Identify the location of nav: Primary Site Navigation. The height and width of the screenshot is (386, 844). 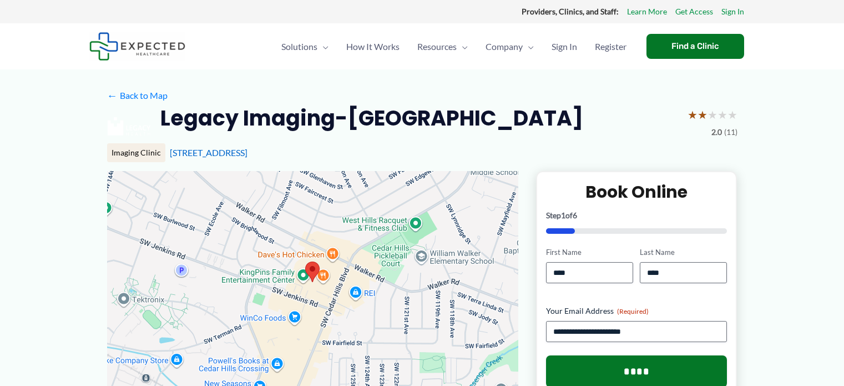
(454, 47).